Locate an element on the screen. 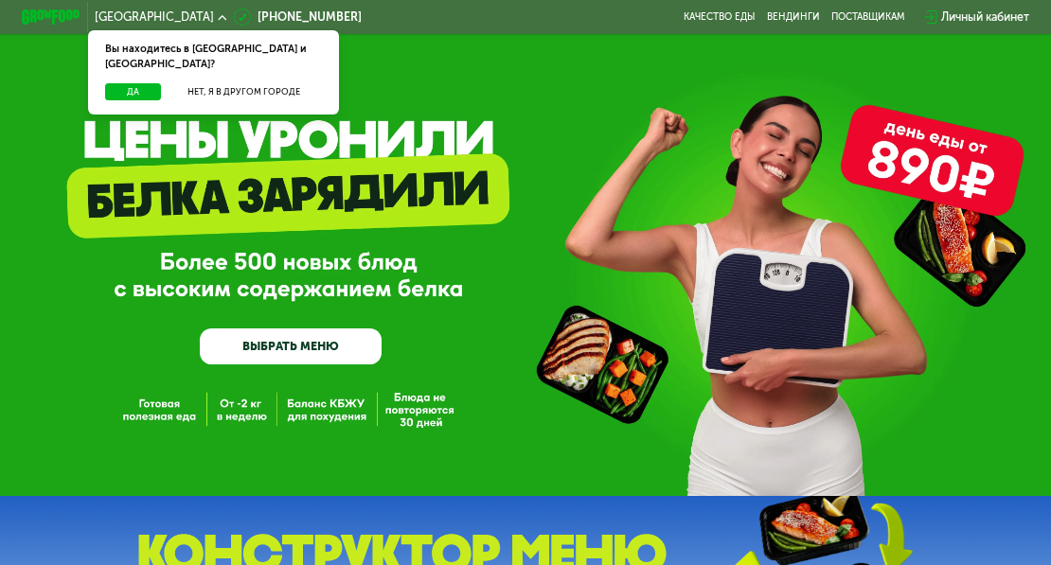 The width and height of the screenshot is (1051, 565). div: поставщикам is located at coordinates (868, 17).